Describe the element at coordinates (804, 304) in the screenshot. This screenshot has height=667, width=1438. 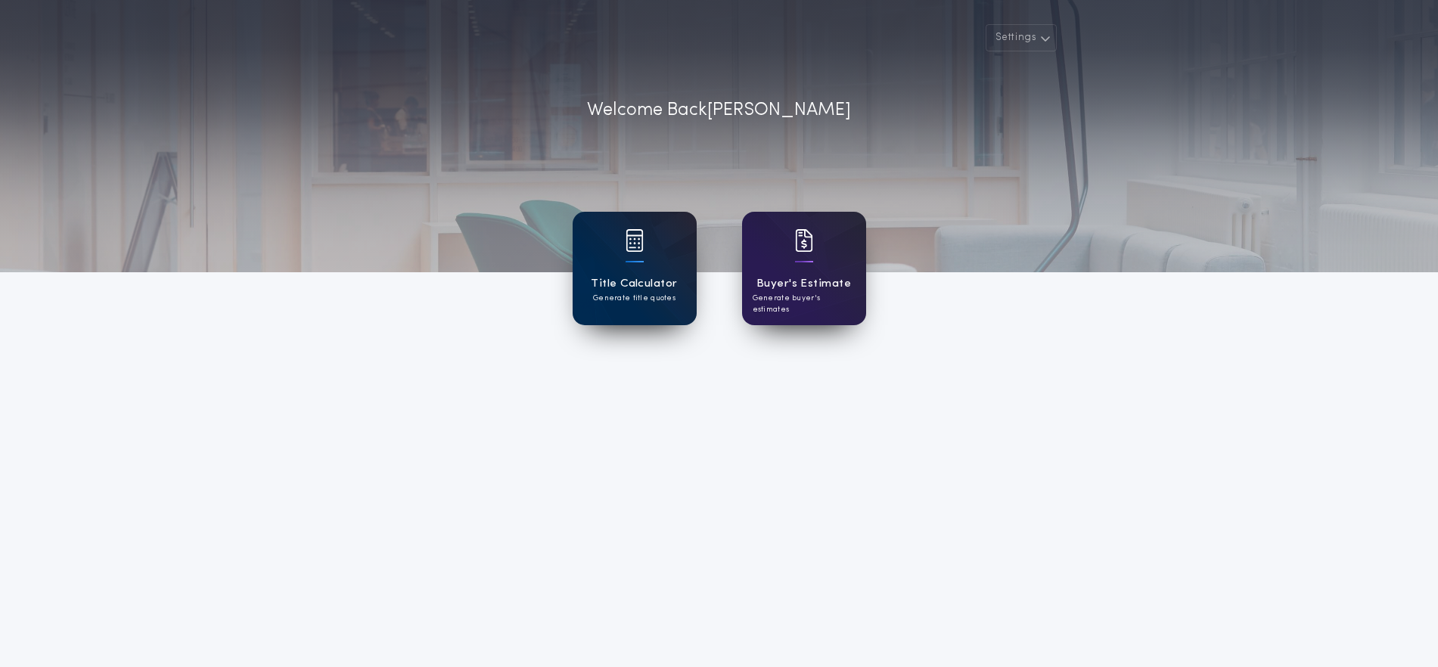
I see `p: Generate buyer's estimates` at that location.